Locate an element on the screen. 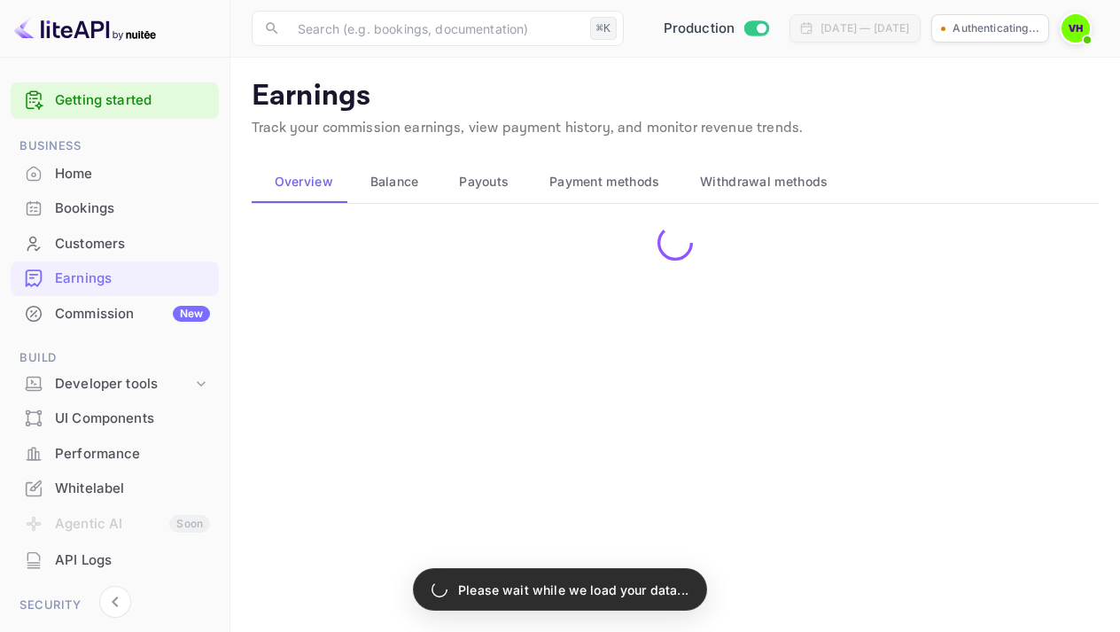  span: Withdrawal methods is located at coordinates (764, 182).